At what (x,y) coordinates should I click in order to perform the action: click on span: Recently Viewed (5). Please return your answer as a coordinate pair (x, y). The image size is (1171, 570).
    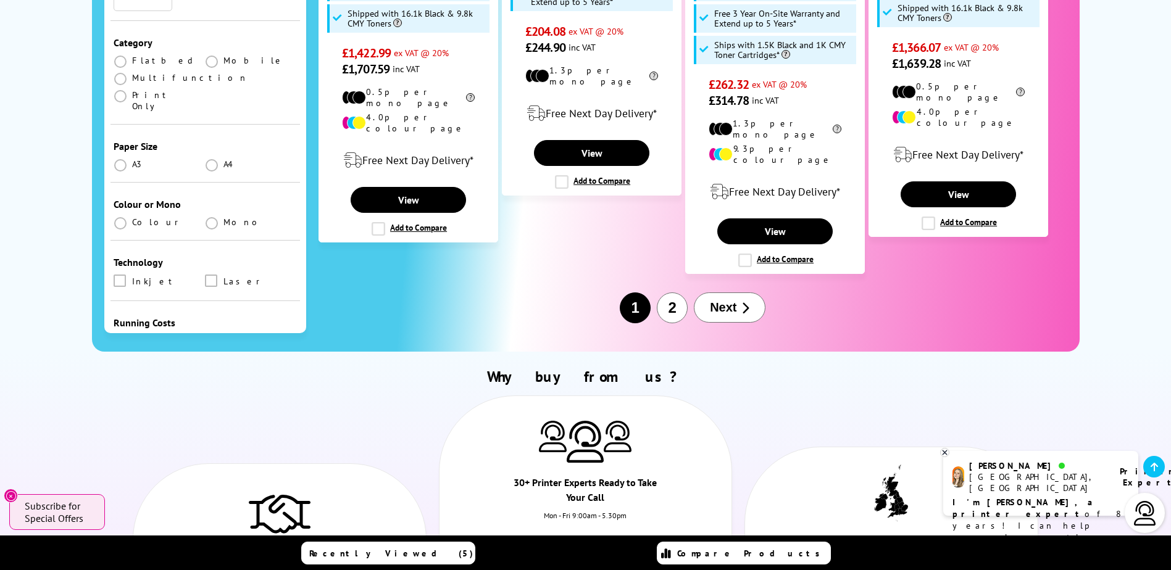
    Looking at the image, I should click on (391, 554).